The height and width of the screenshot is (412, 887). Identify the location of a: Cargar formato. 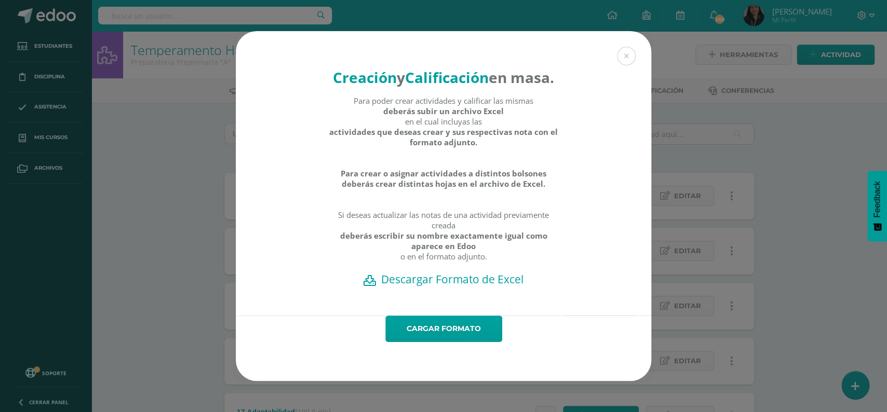
(443, 329).